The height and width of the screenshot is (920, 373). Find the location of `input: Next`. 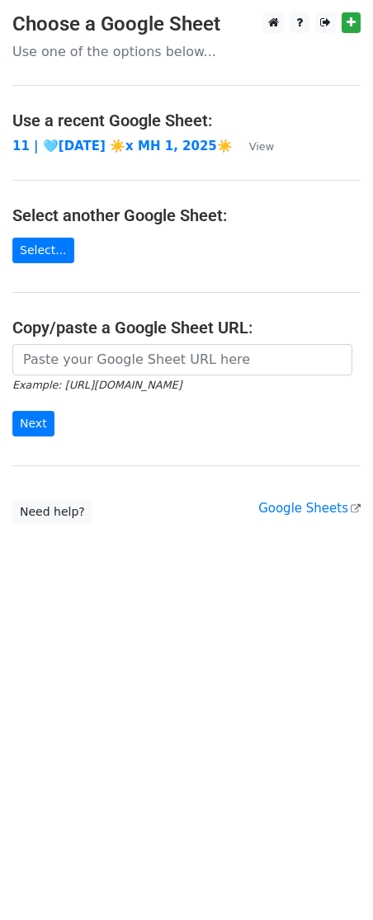

input: Next is located at coordinates (33, 423).